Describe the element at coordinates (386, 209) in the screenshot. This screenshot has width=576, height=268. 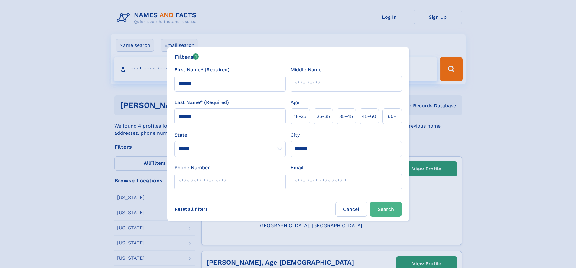
I see `button: Search` at that location.